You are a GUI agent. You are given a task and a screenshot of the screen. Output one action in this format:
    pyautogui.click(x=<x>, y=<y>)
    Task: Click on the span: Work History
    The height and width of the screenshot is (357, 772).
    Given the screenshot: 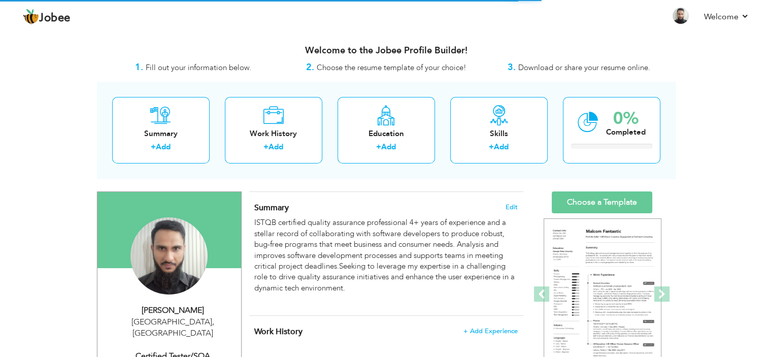 What is the action you would take?
    pyautogui.click(x=278, y=332)
    